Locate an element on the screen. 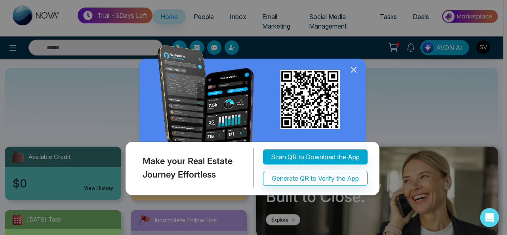 This screenshot has width=507, height=235. div: Make your Real Estate Journey Effortless is located at coordinates (189, 168).